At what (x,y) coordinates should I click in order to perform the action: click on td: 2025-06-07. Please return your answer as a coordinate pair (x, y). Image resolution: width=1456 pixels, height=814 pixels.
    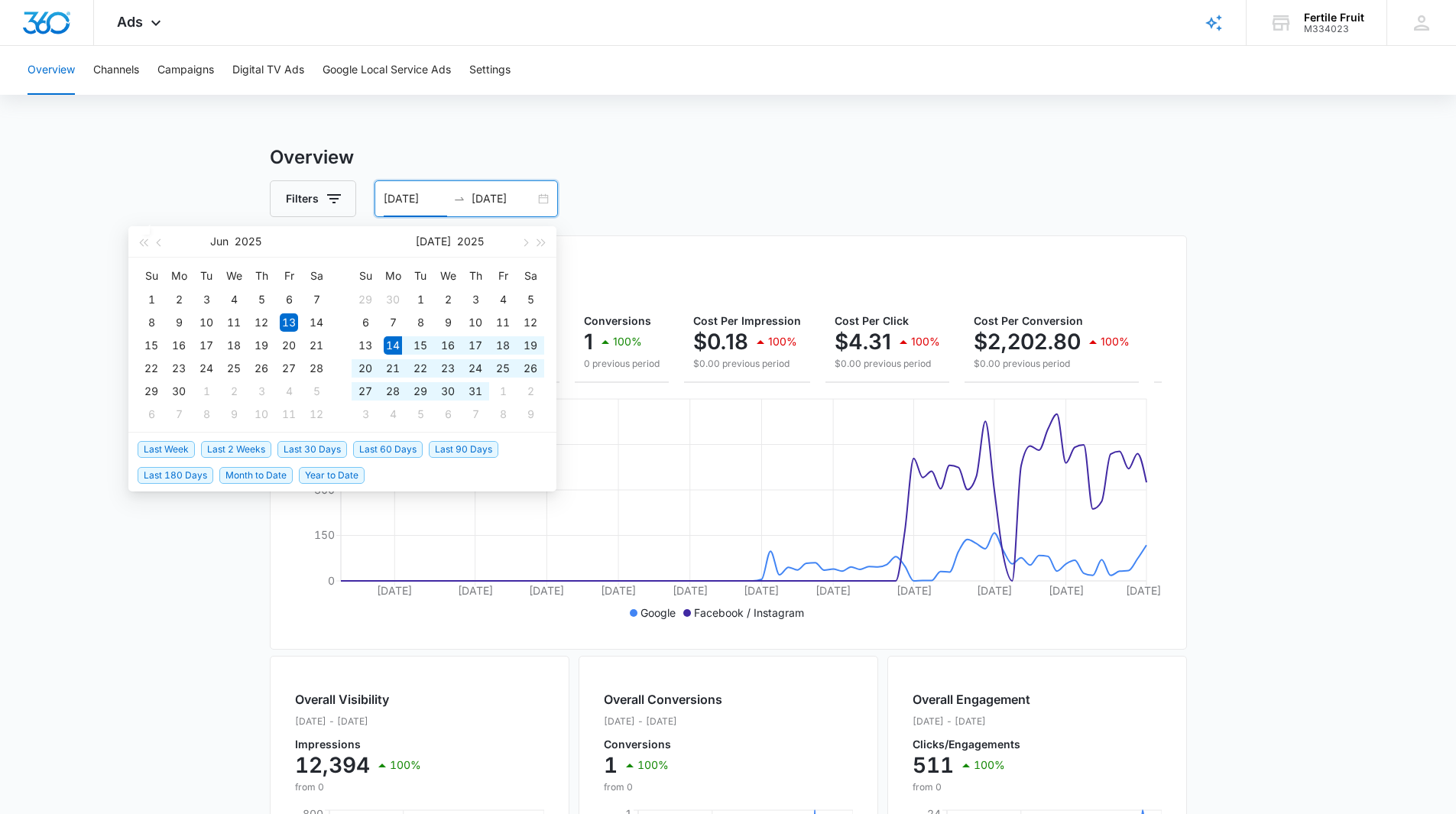
    Looking at the image, I should click on (317, 299).